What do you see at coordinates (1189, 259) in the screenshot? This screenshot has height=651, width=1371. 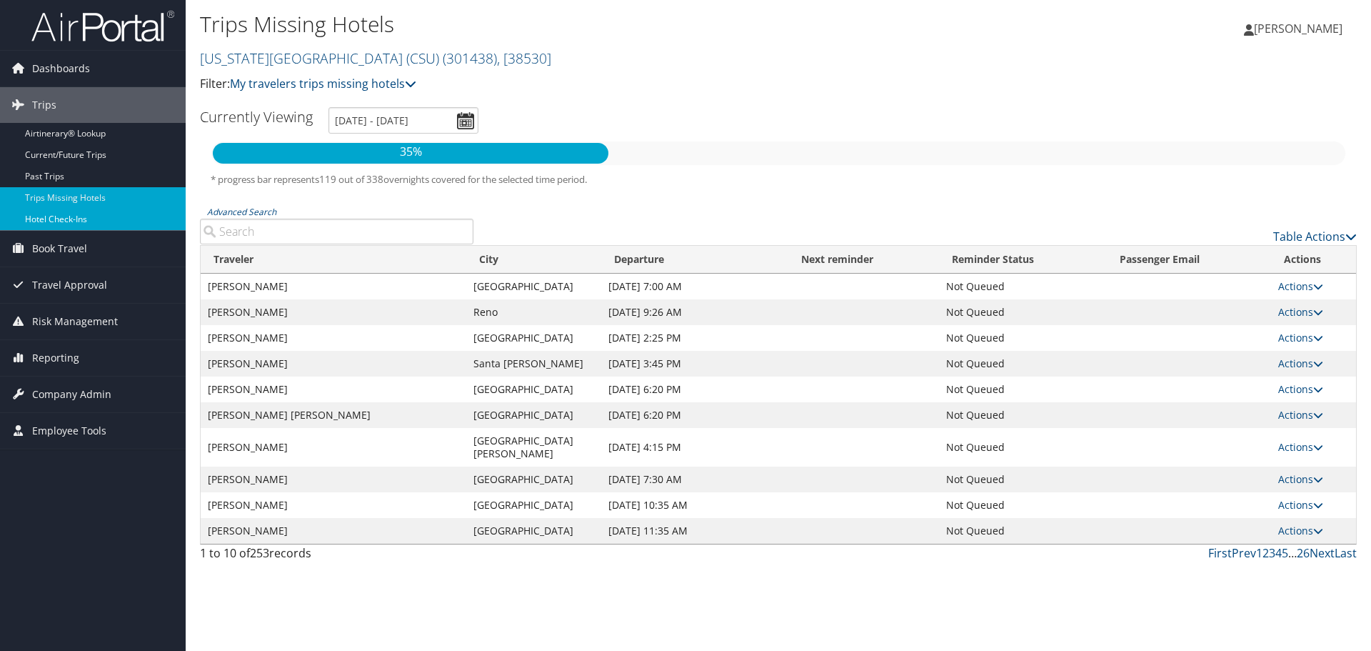 I see `th: Passenger Email: activate to sort column ascending` at bounding box center [1189, 259].